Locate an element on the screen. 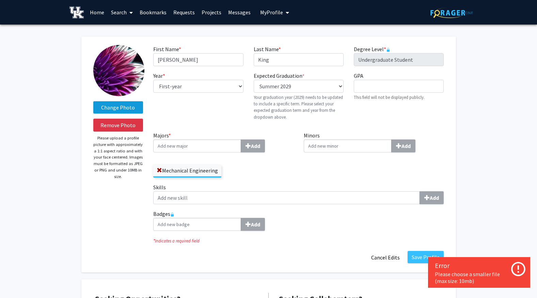 The width and height of the screenshot is (537, 298). label: Skills is located at coordinates (299, 194).